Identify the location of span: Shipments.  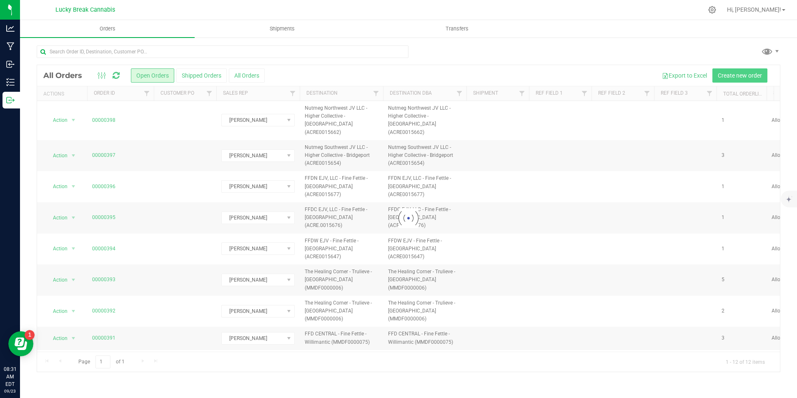
(282, 29).